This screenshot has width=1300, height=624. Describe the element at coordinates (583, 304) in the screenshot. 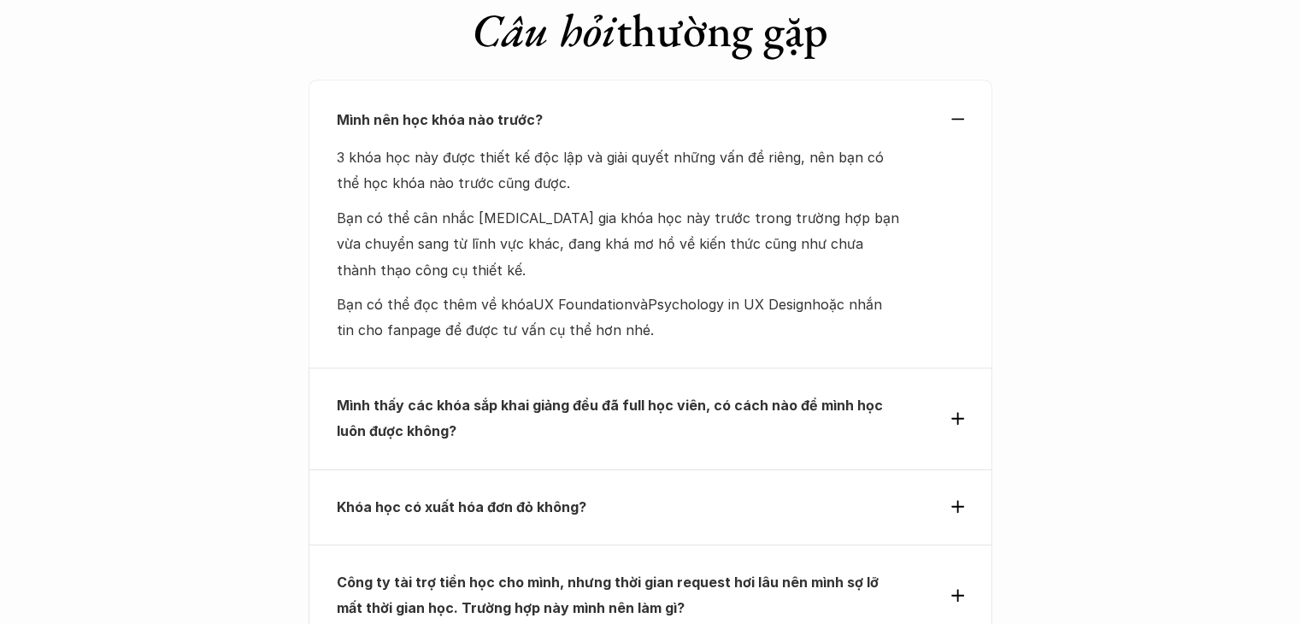

I see `a: UX Foundation` at that location.